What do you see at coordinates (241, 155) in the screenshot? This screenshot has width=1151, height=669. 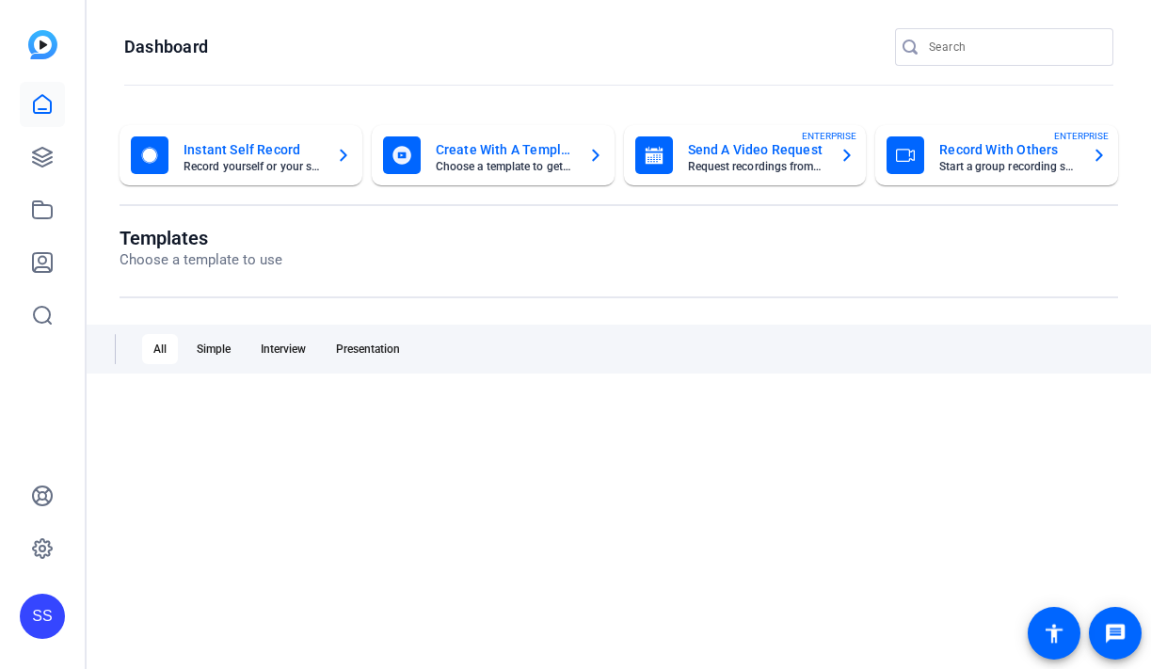 I see `button: Instant Self RecordRecord yourself or your screen` at bounding box center [241, 155].